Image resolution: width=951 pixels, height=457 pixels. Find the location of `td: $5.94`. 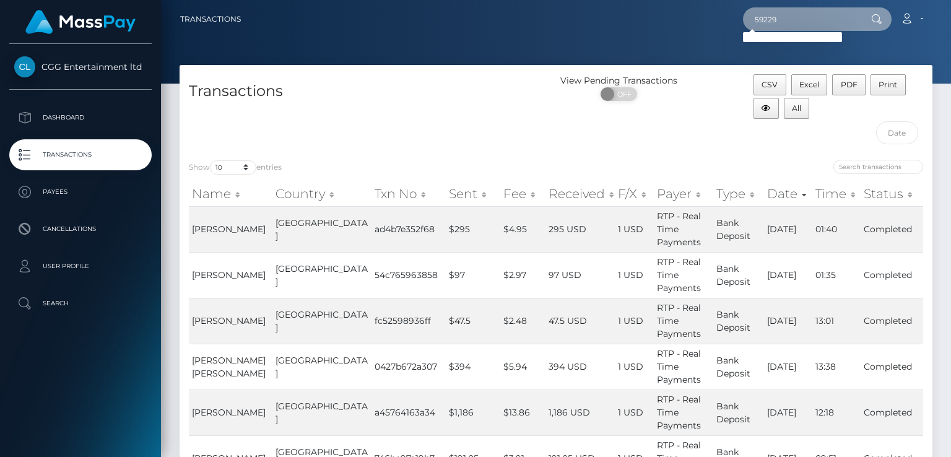

td: $5.94 is located at coordinates (522, 366).